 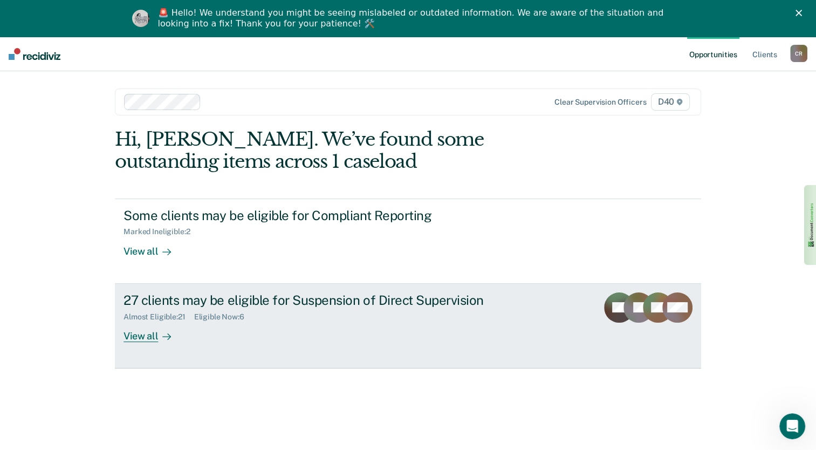 I want to click on img: Profile image for Kim, so click(x=141, y=18).